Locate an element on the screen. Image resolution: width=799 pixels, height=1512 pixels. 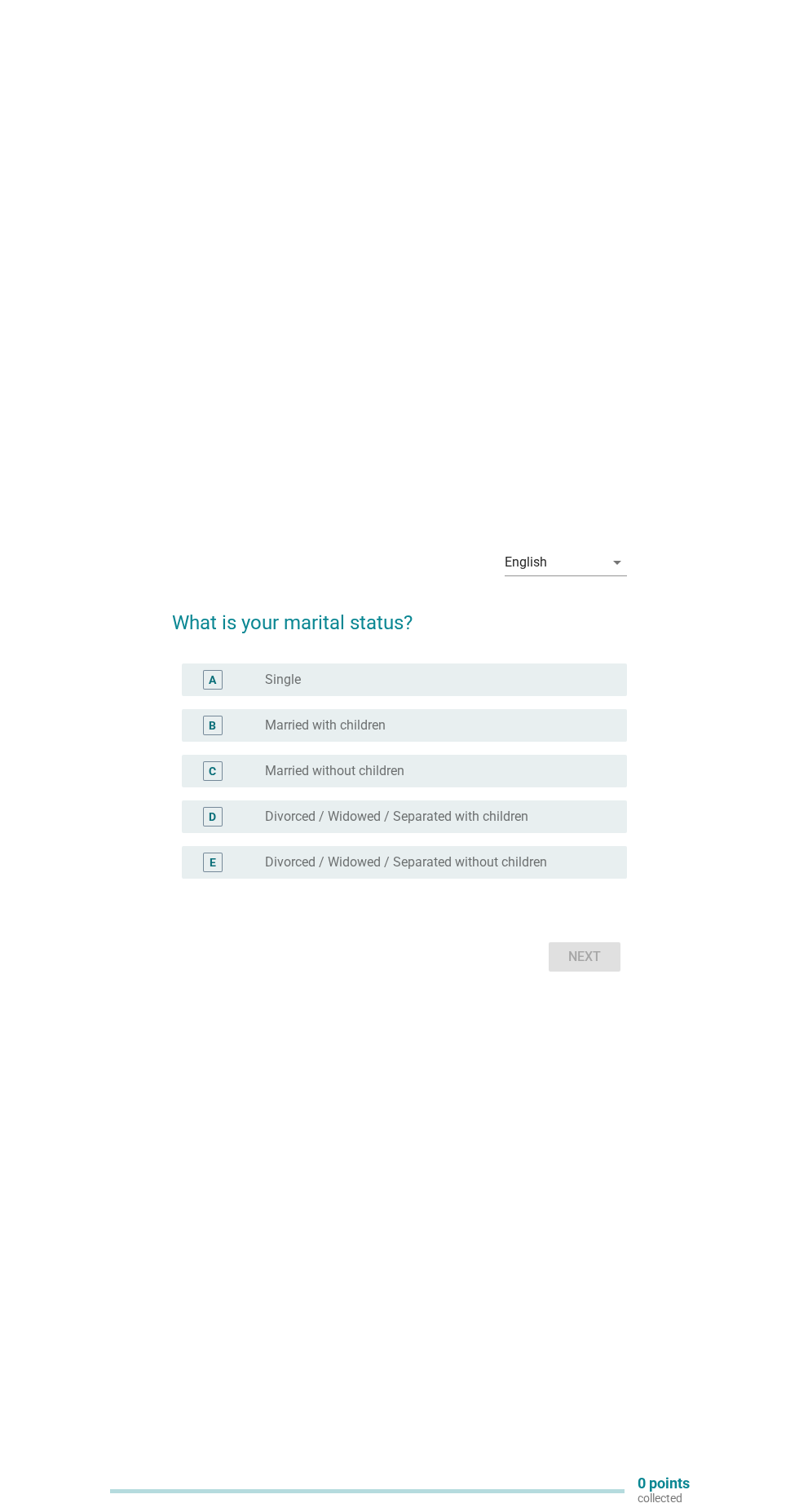
div: English is located at coordinates (525, 563).